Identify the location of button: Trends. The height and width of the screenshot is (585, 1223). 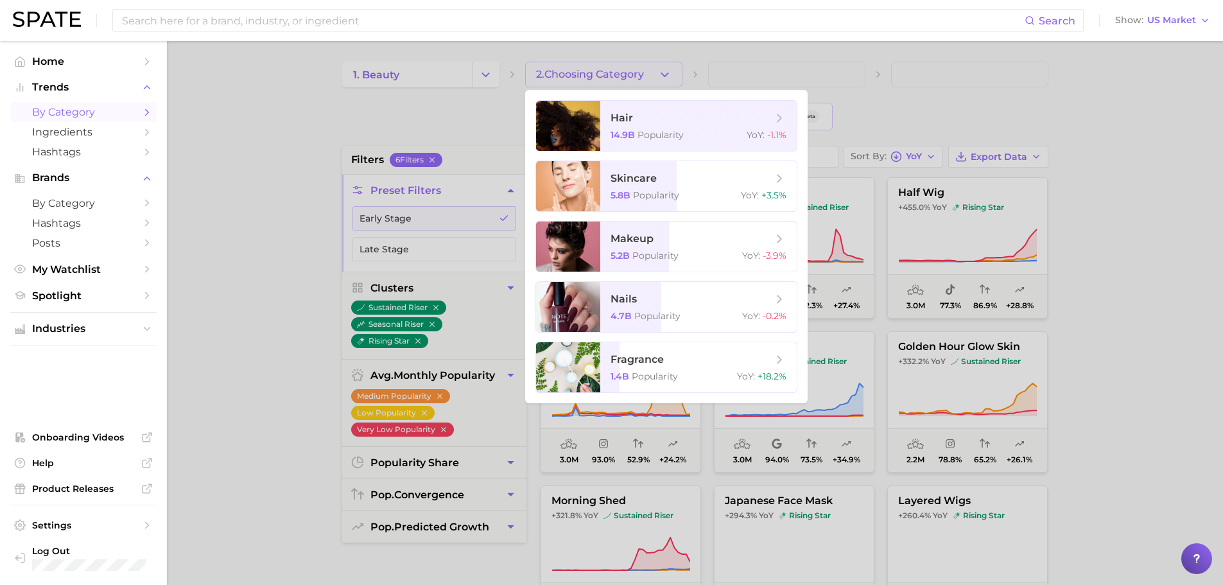
(83, 87).